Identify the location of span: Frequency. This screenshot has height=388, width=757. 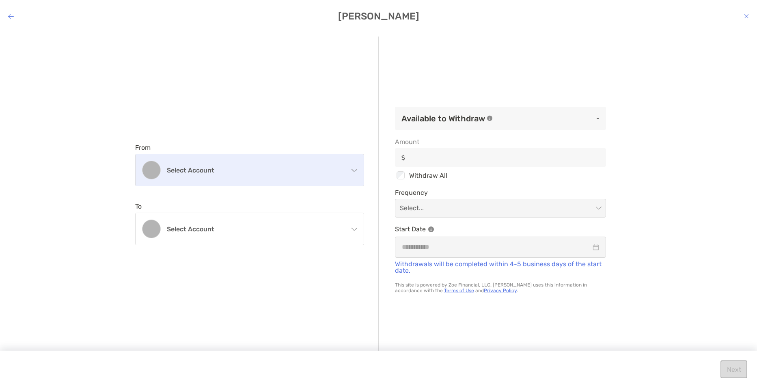
(500, 192).